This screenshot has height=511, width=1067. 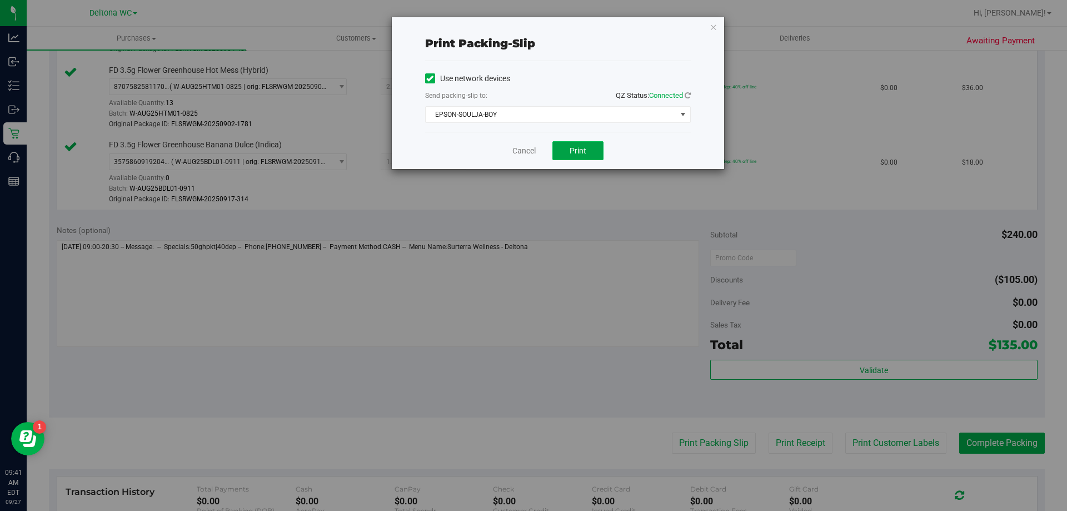 I want to click on span: 1, so click(x=7, y=6).